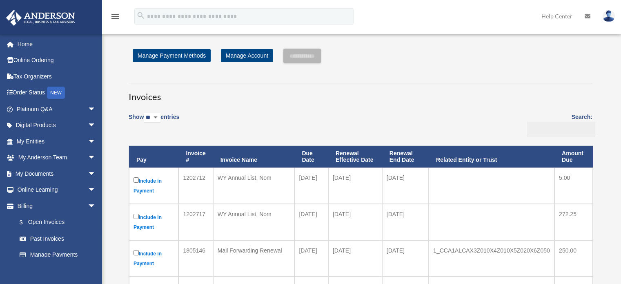  What do you see at coordinates (115, 18) in the screenshot?
I see `a: menu` at bounding box center [115, 18].